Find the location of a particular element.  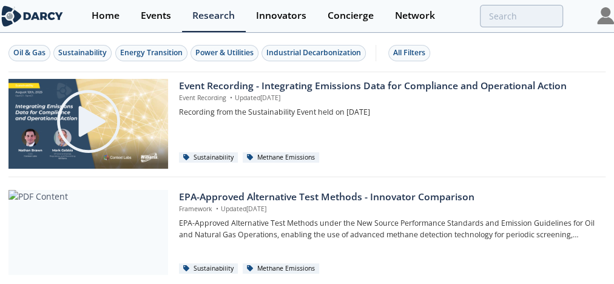

div: EPA-Approved Alternative Test Methods - Innovator Comparison is located at coordinates (388, 197).